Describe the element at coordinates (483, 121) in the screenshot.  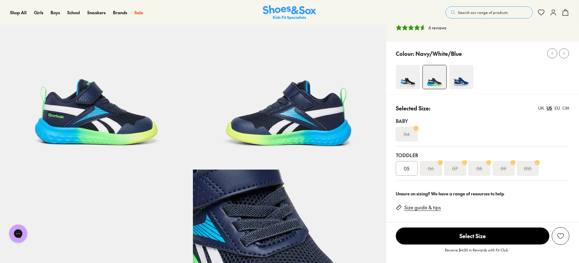
I see `div: Baby` at that location.